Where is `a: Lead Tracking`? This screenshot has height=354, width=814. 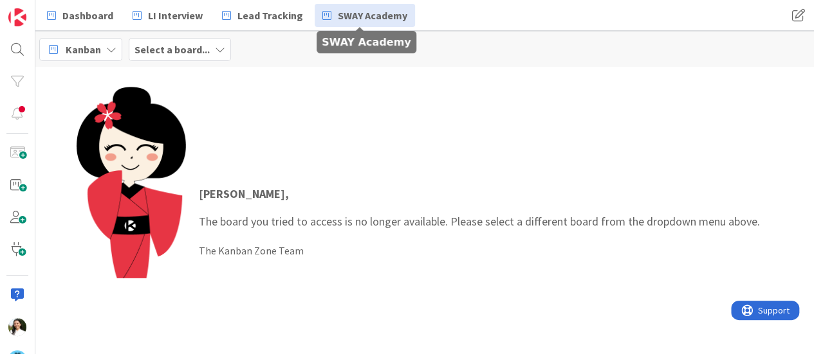
a: Lead Tracking is located at coordinates (262, 15).